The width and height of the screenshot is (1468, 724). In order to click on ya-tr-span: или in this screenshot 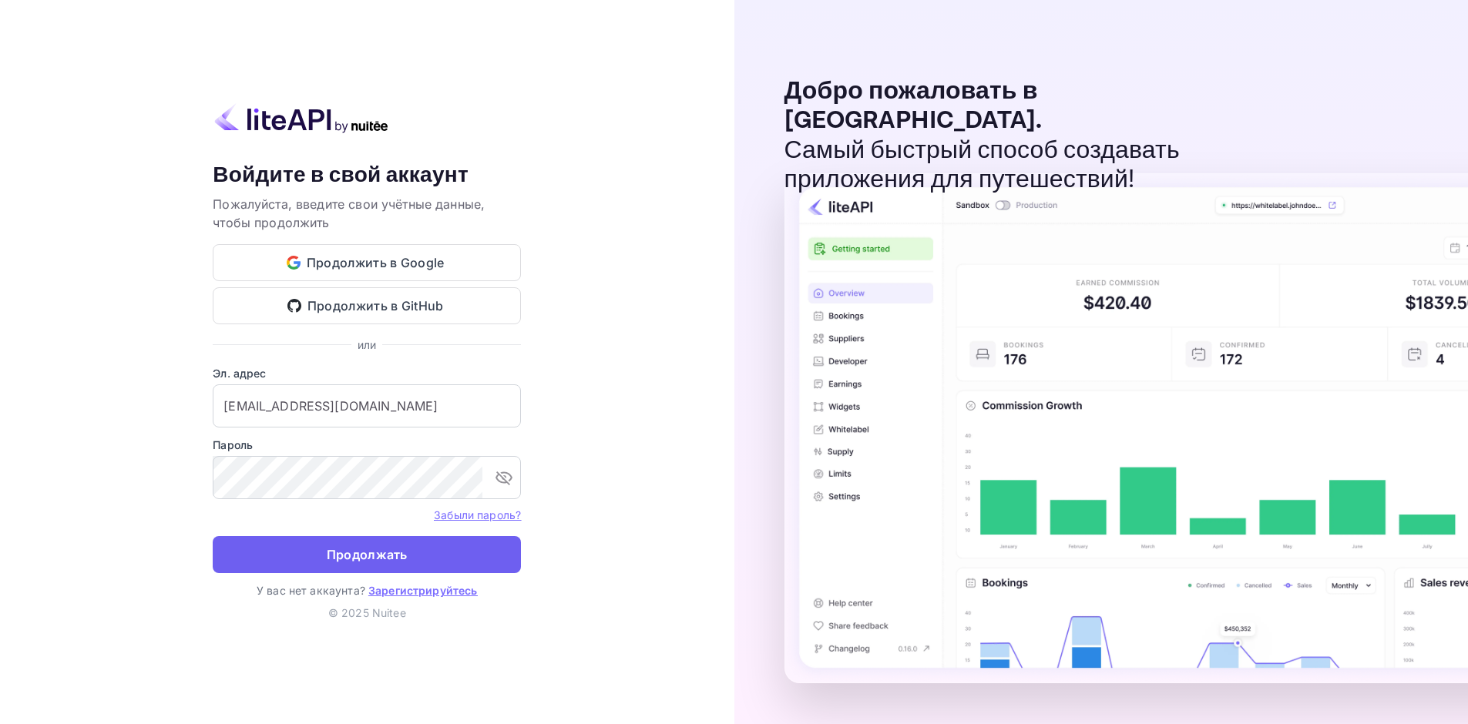, I will do `click(367, 344)`.